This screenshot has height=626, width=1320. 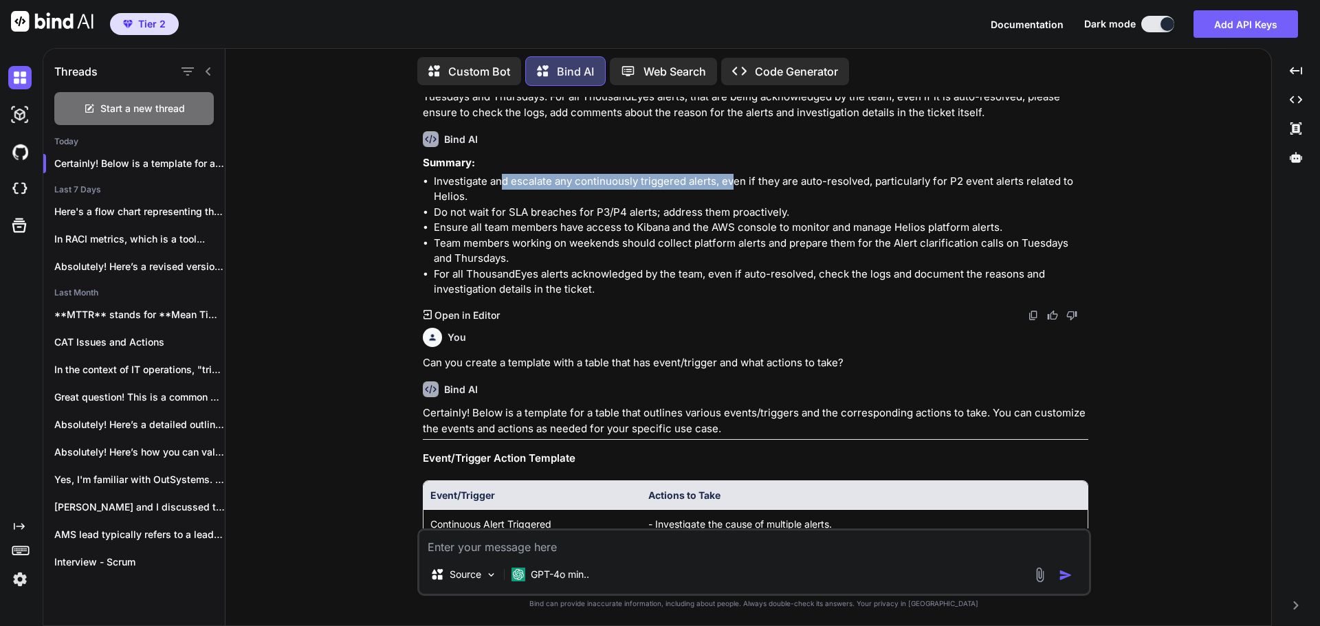 What do you see at coordinates (796, 71) in the screenshot?
I see `p: Code Generator` at bounding box center [796, 71].